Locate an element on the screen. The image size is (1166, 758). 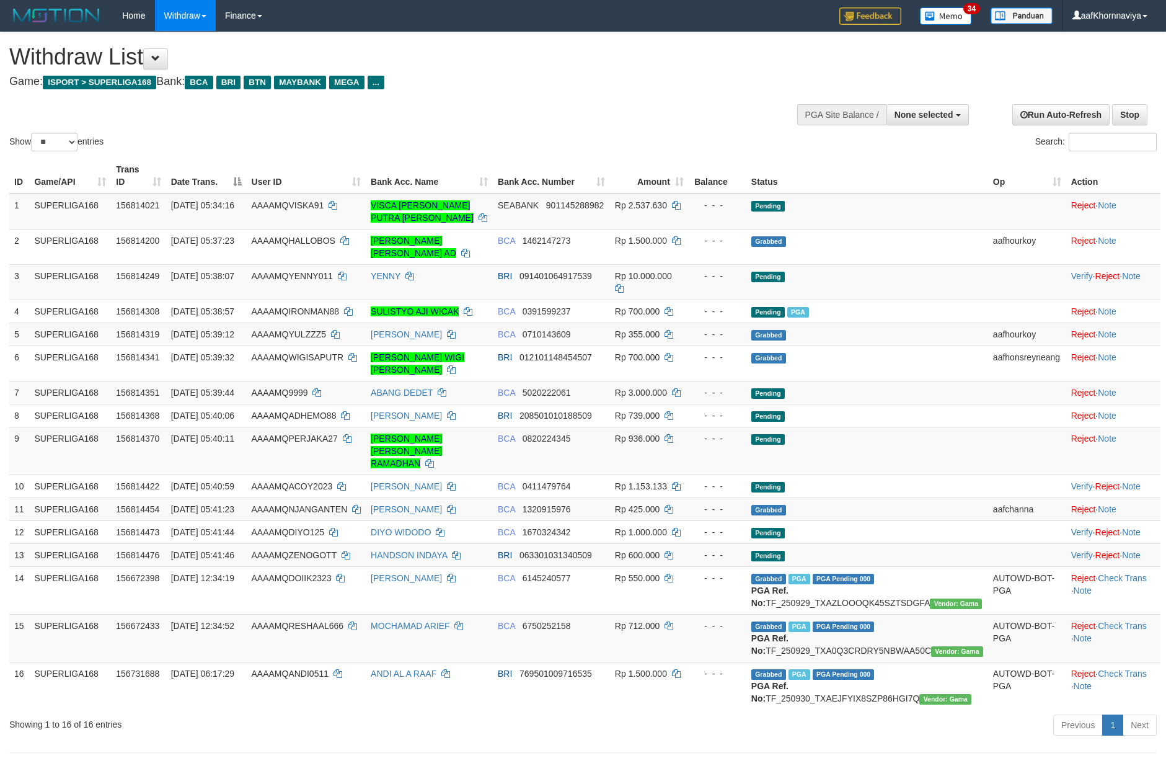
span: Pending is located at coordinates (768, 206).